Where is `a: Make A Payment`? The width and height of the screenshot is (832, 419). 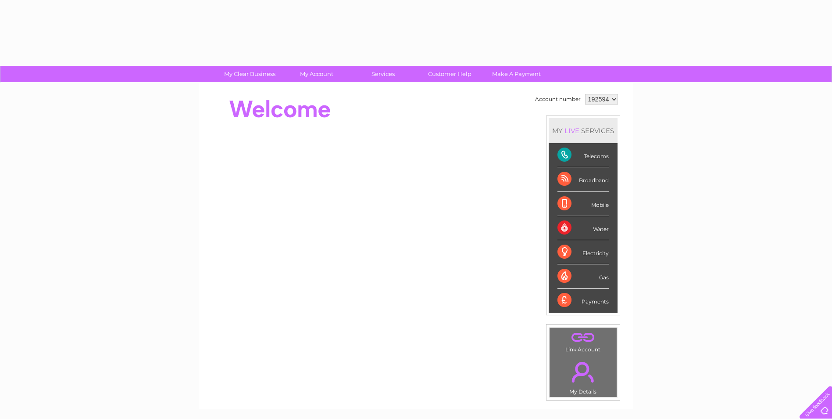 a: Make A Payment is located at coordinates (516, 74).